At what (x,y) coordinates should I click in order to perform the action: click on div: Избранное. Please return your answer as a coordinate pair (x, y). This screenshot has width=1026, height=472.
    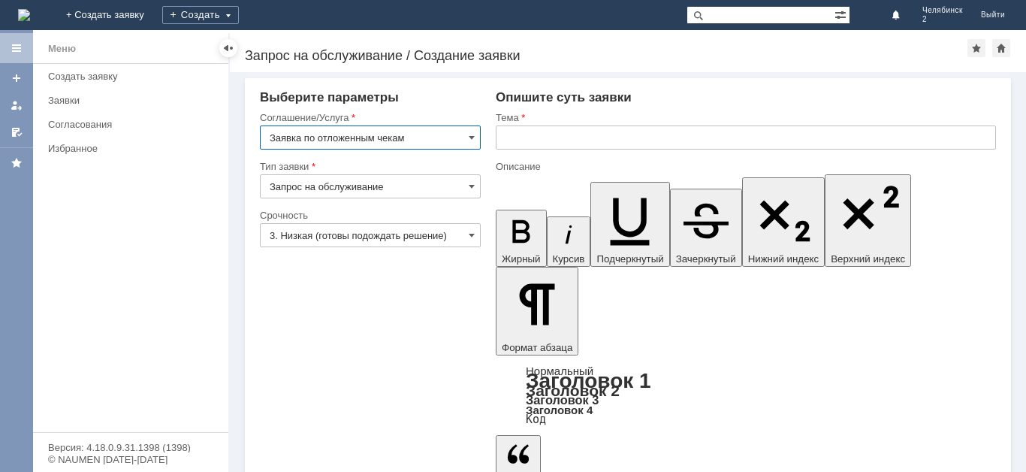
    Looking at the image, I should click on (125, 148).